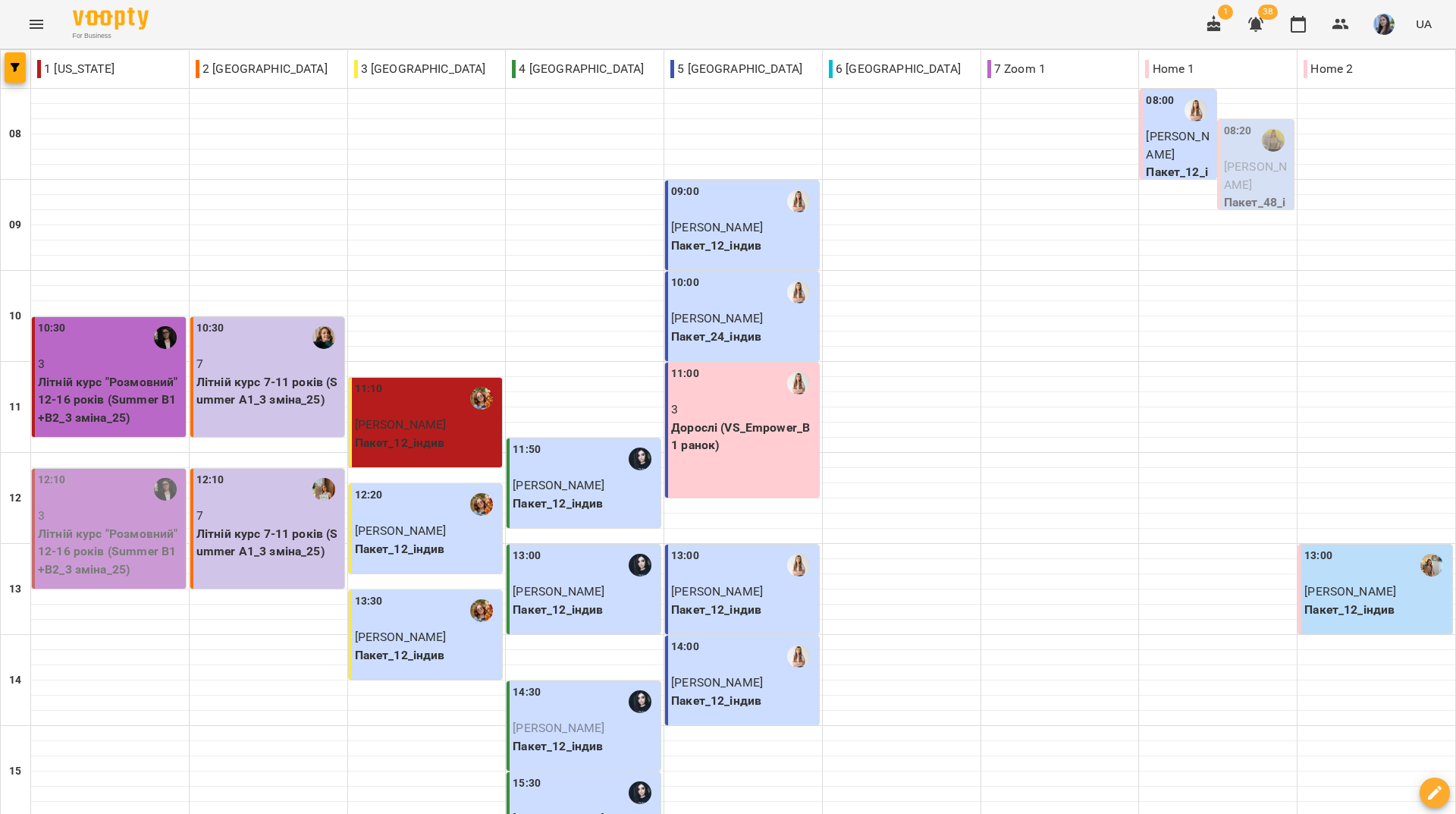  I want to click on img: Шевчук Аліна Олегівна, so click(1432, 565).